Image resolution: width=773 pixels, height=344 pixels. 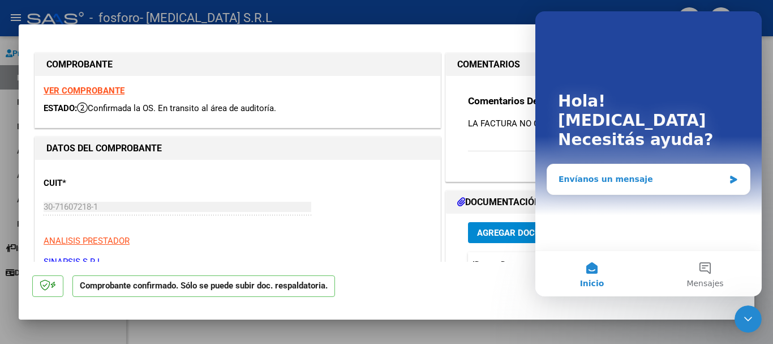 What do you see at coordinates (84, 91) in the screenshot?
I see `strong: VER COMPROBANTE` at bounding box center [84, 91].